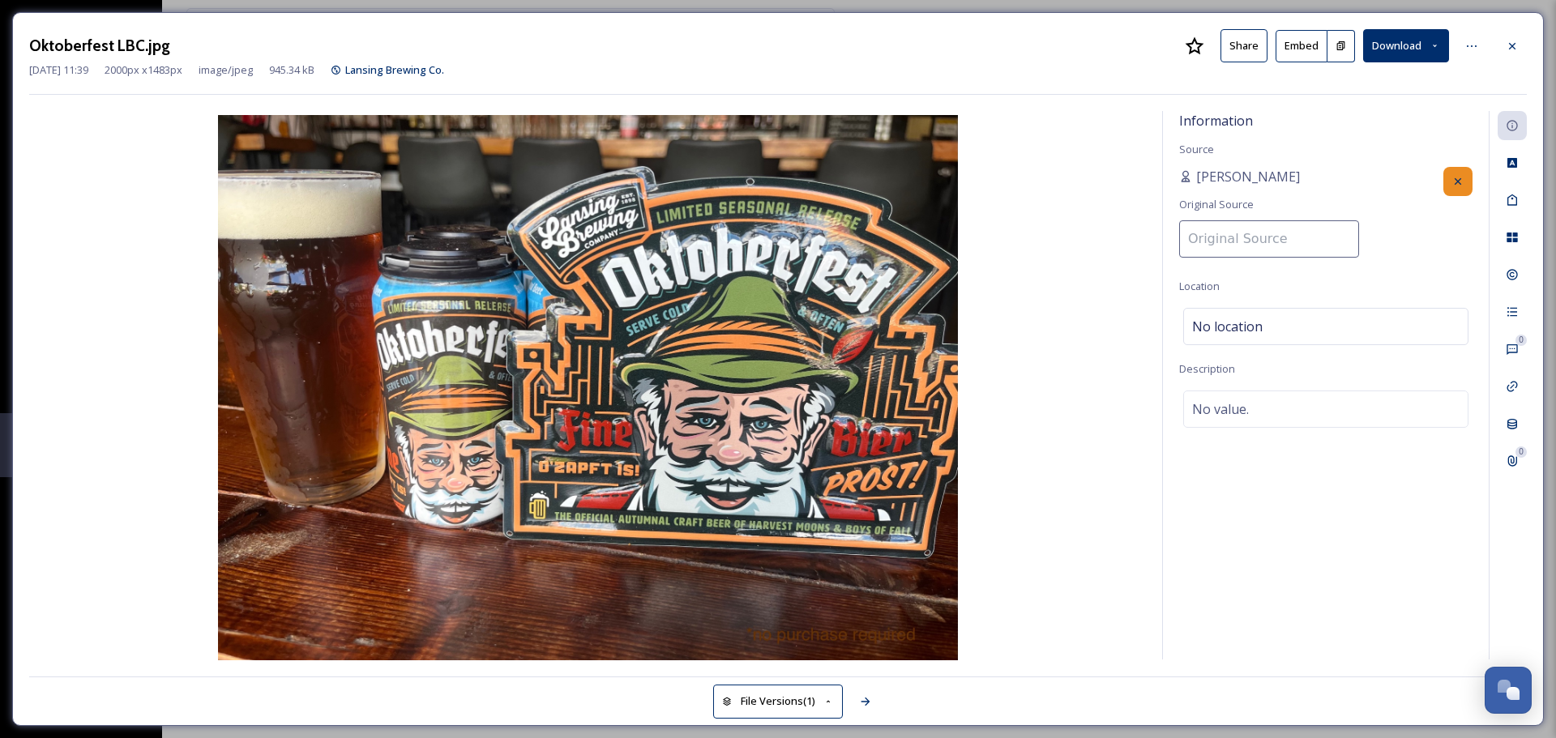 The width and height of the screenshot is (1556, 738). I want to click on button: Embed, so click(1301, 46).